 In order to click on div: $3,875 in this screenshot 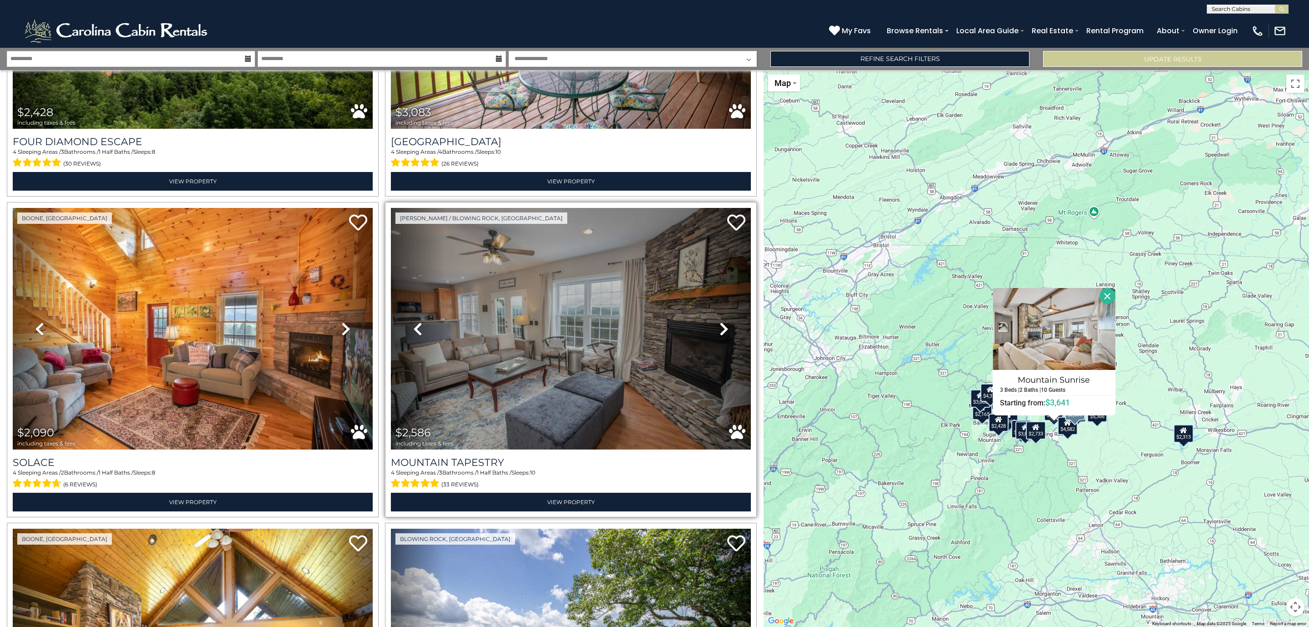, I will do `click(1026, 430)`.